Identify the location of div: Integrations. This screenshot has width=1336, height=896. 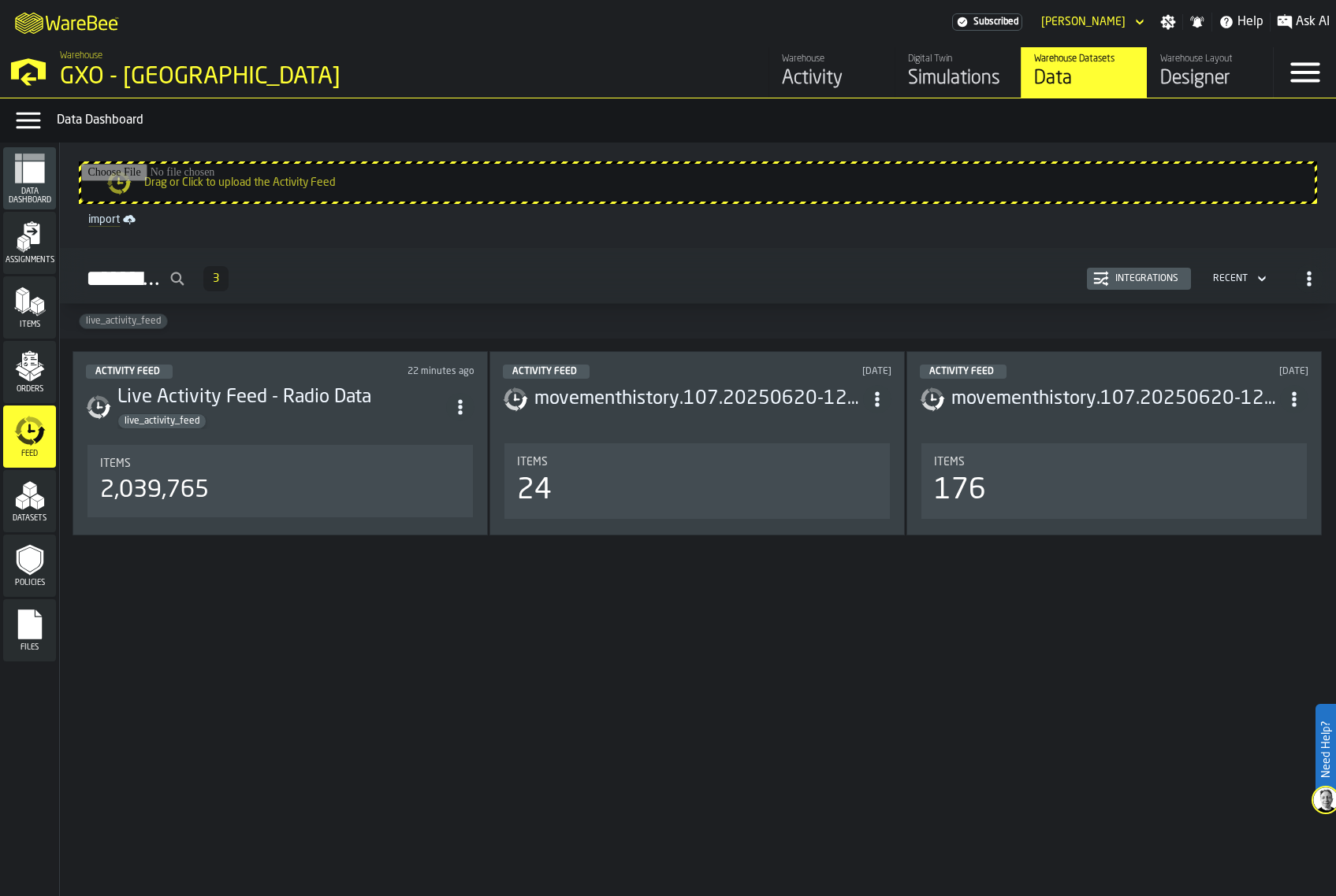
(1147, 279).